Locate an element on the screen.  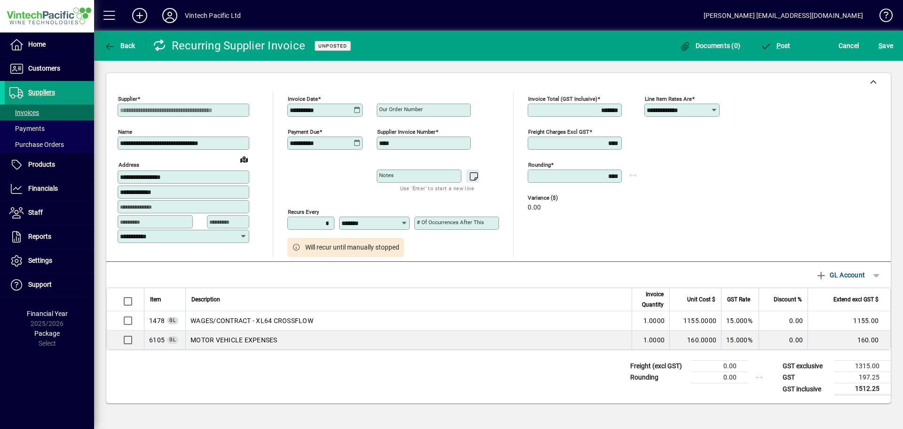
span: Purchase Orders is located at coordinates (37, 144).